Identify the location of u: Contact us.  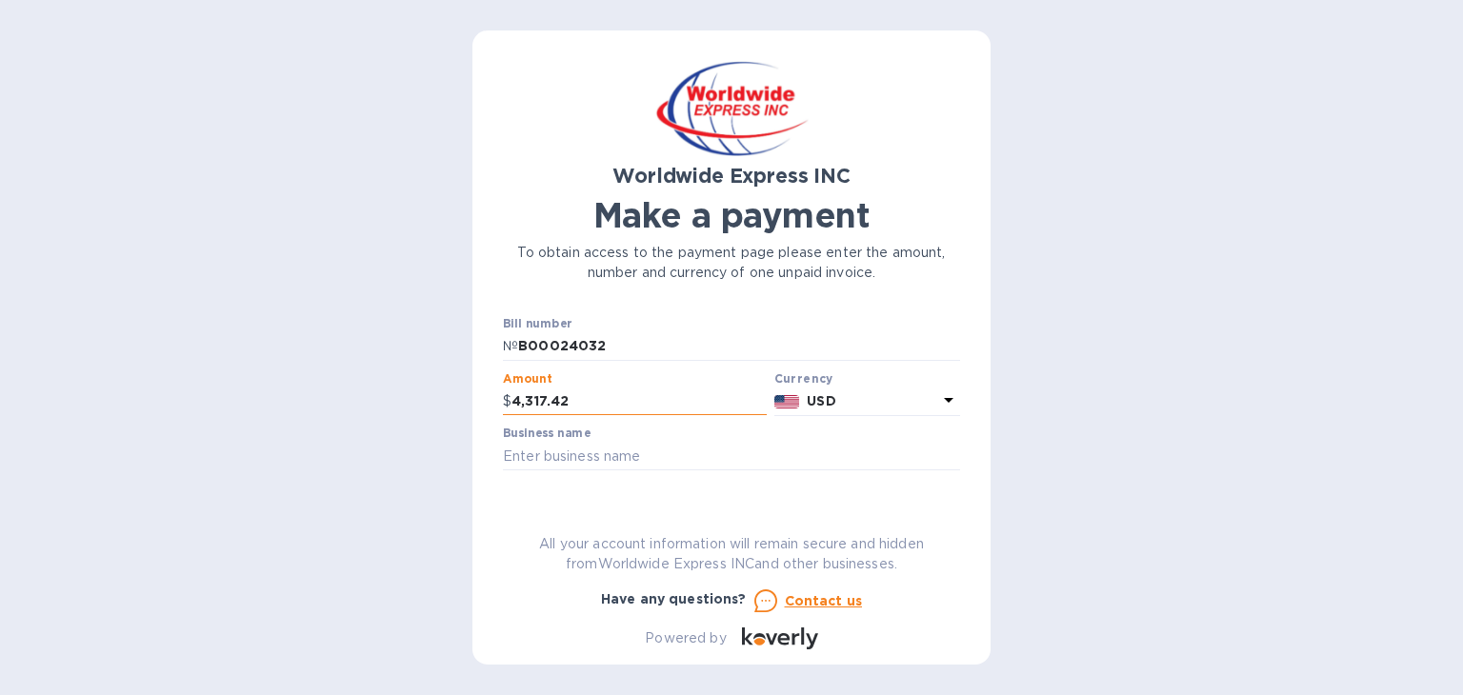
(824, 601).